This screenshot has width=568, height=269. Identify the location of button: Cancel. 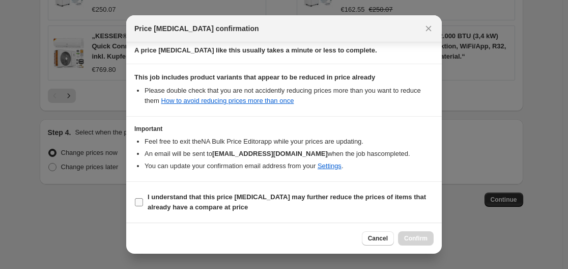
(377, 238).